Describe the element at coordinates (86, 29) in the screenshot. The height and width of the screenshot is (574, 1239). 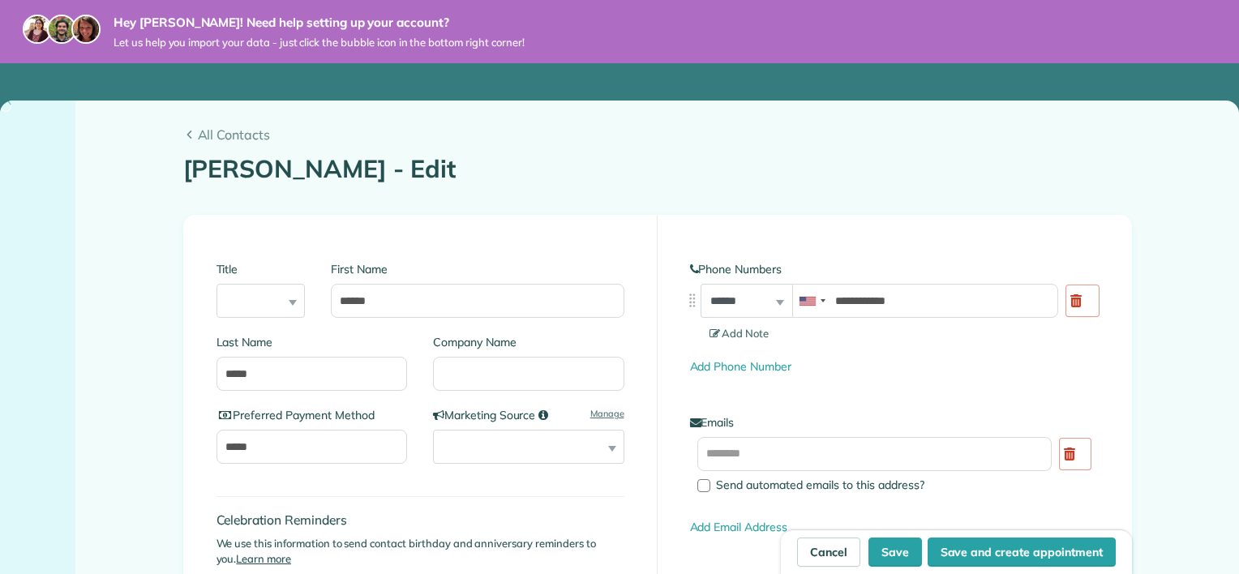
I see `img: michelle-19f622bdf1676172e81f8f8fba1fb50e276960ebfe0243fe18214015130c80e4.jpg` at that location.